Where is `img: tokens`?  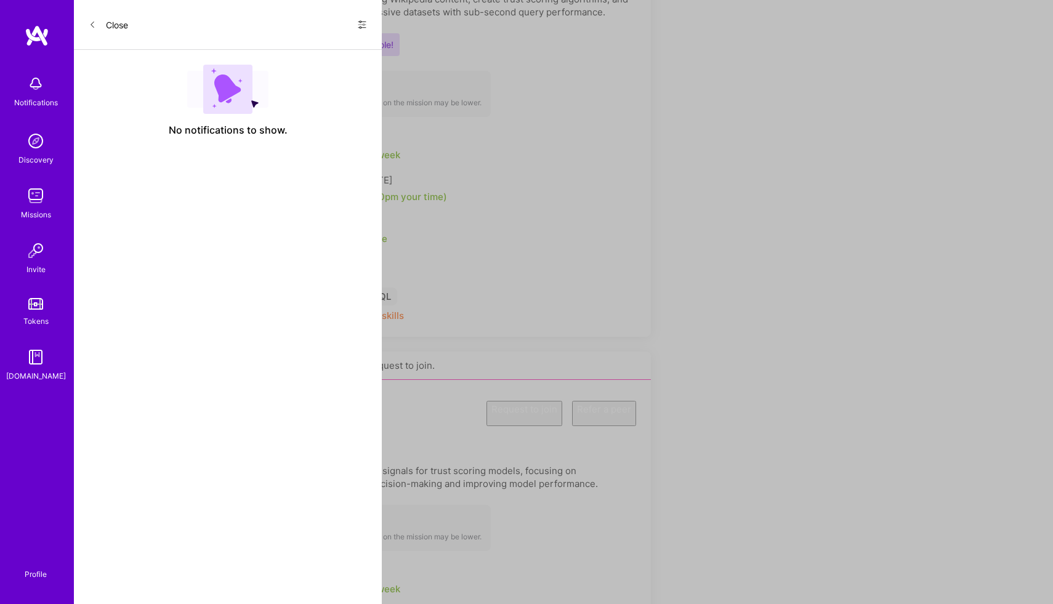 img: tokens is located at coordinates (36, 304).